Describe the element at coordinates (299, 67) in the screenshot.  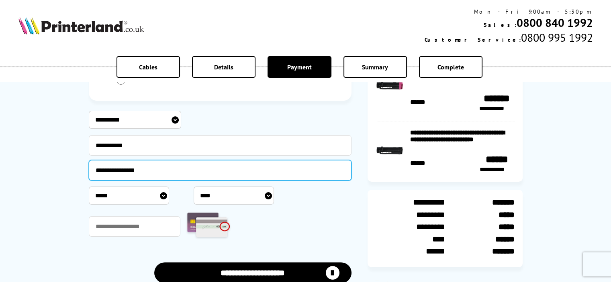
I see `span: Payment` at that location.